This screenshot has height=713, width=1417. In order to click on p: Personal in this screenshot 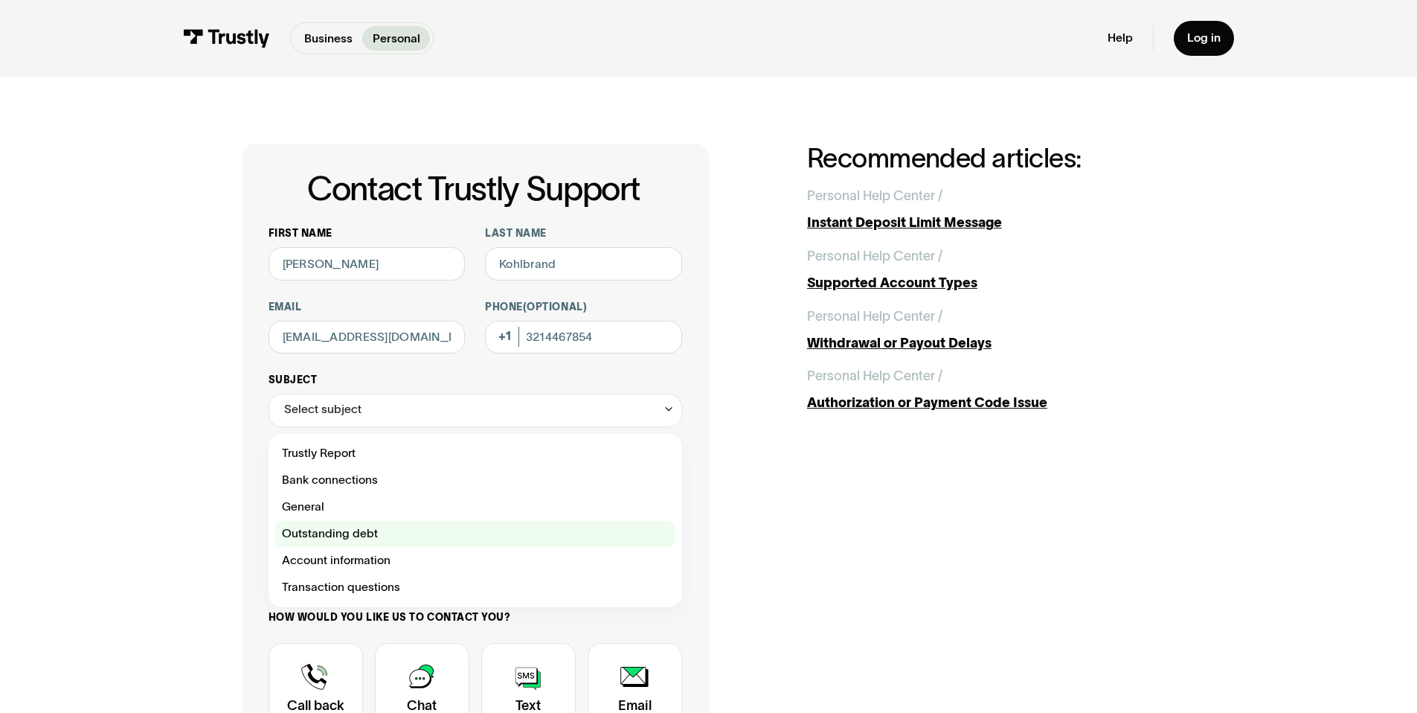, I will do `click(396, 39)`.